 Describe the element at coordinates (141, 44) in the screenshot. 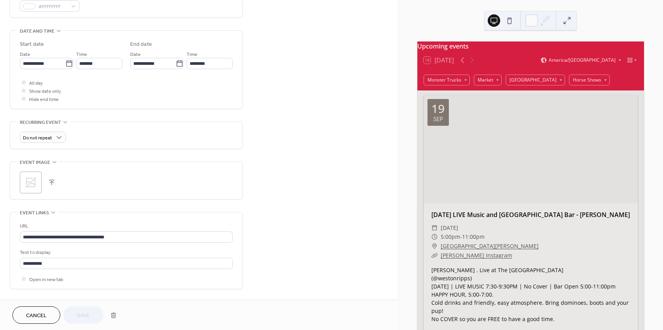

I see `div: End date` at that location.